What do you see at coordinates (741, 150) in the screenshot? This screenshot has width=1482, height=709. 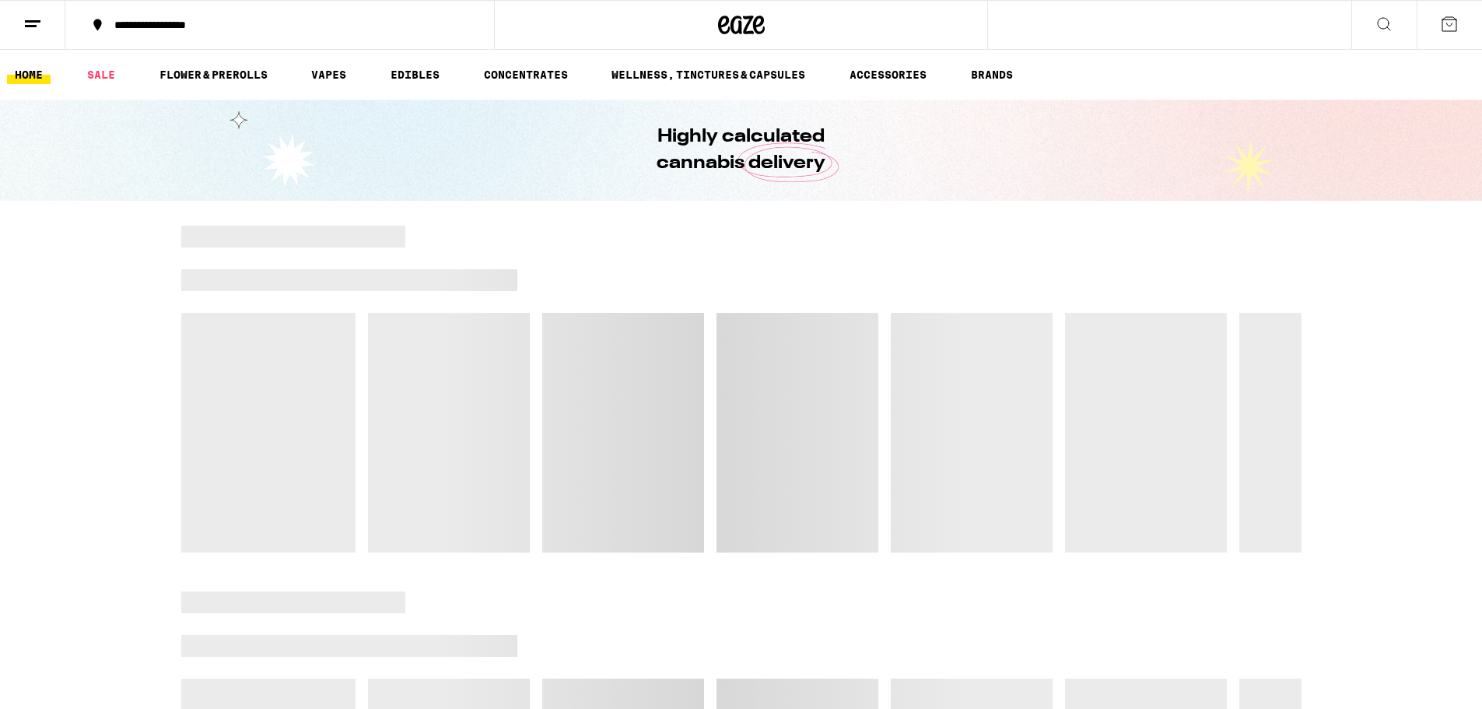 I see `h1: Highly calculated cannabis delivery` at bounding box center [741, 150].